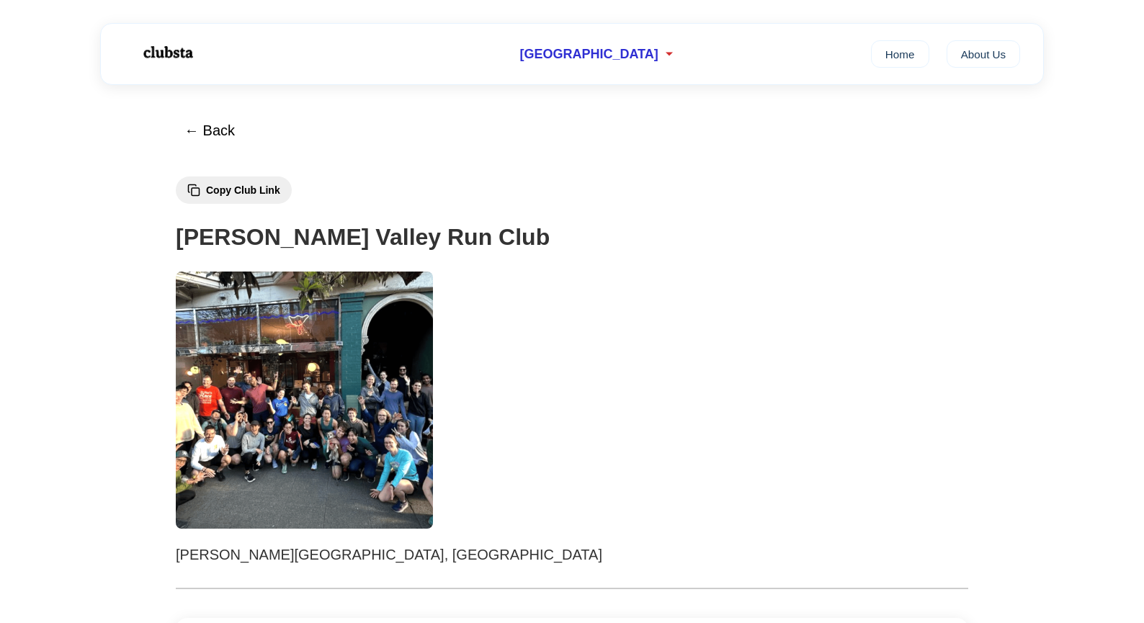  I want to click on a: About Us, so click(983, 54).